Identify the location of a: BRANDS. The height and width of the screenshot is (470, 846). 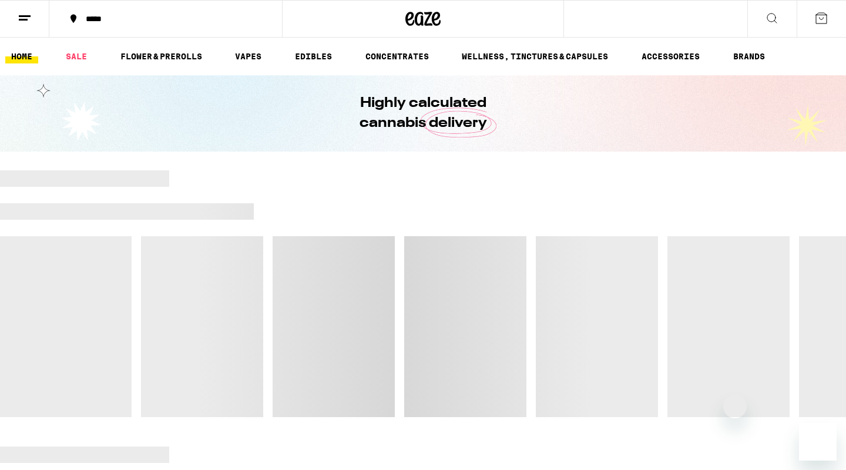
(749, 56).